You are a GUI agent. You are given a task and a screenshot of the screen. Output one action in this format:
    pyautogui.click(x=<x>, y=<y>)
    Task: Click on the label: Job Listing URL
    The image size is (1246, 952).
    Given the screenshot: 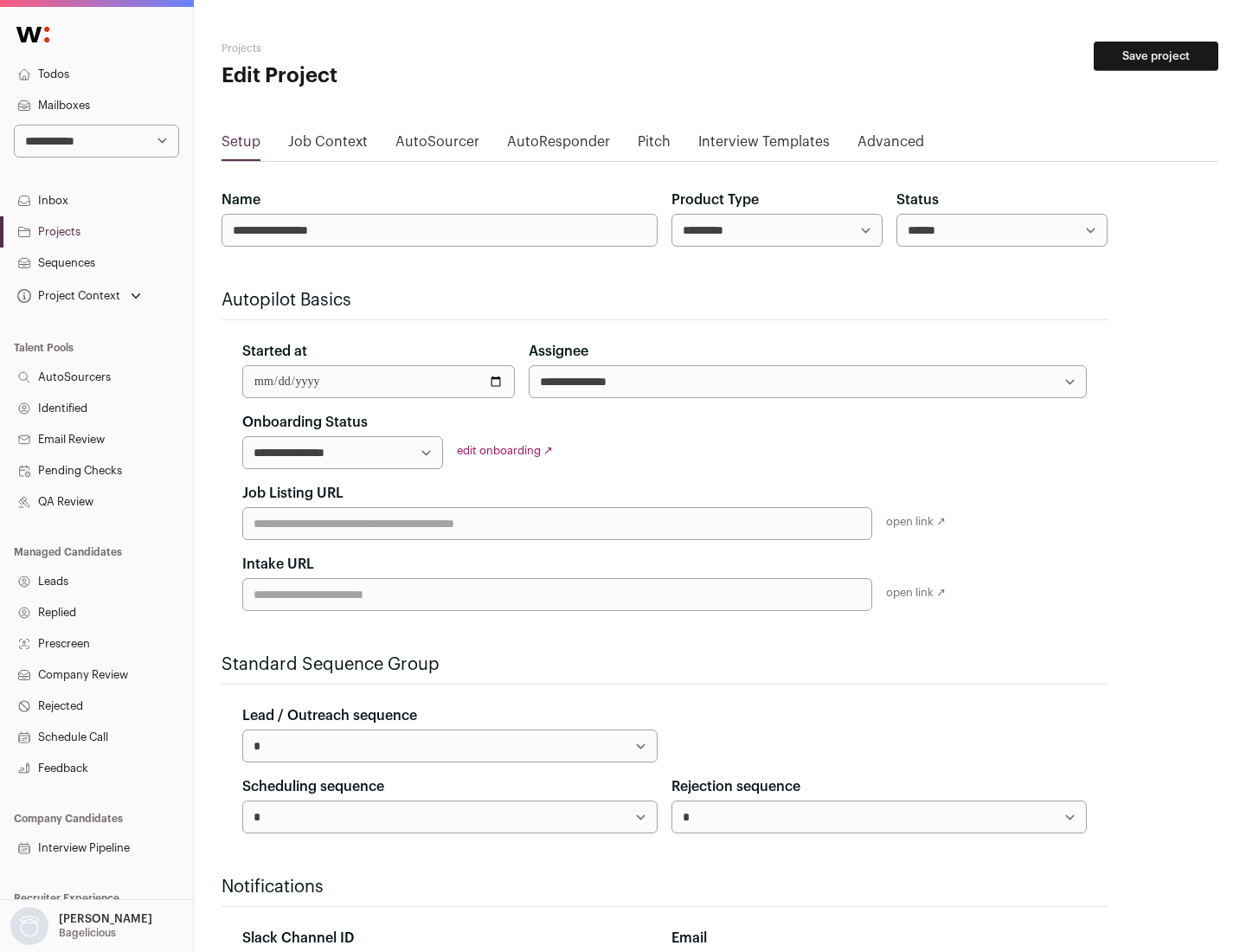 What is the action you would take?
    pyautogui.click(x=293, y=493)
    